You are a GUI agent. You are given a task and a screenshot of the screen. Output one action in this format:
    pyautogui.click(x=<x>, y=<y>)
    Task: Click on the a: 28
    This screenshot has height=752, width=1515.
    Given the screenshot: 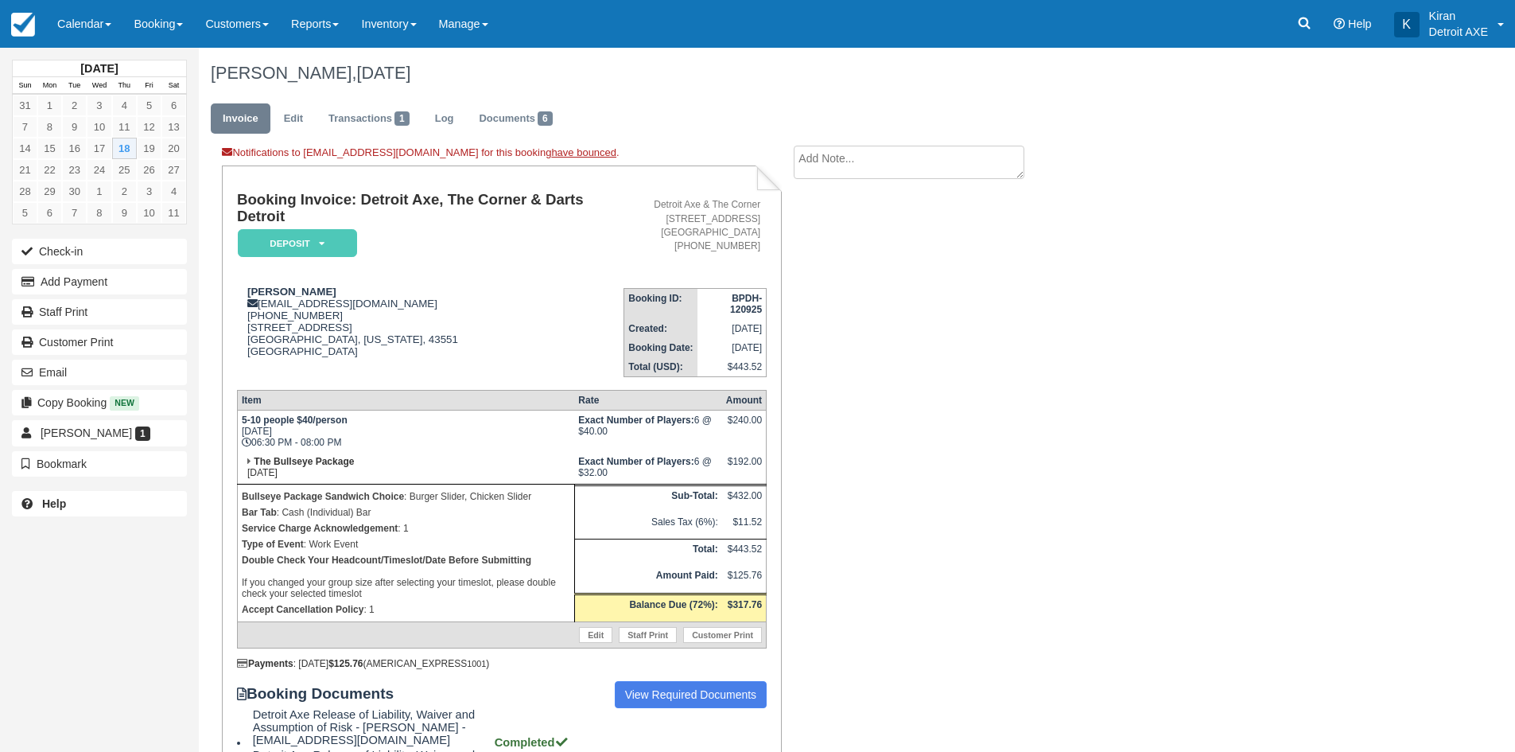 What is the action you would take?
    pyautogui.click(x=25, y=191)
    